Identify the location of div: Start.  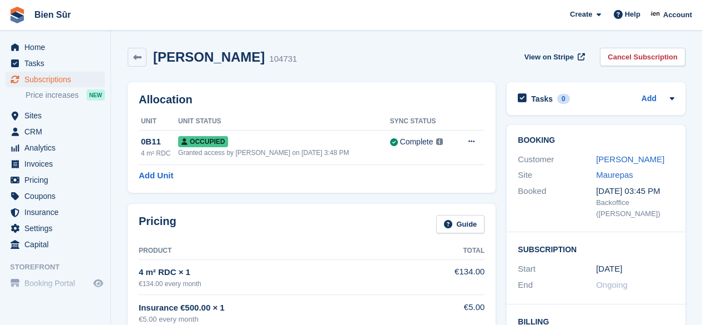
(557, 269).